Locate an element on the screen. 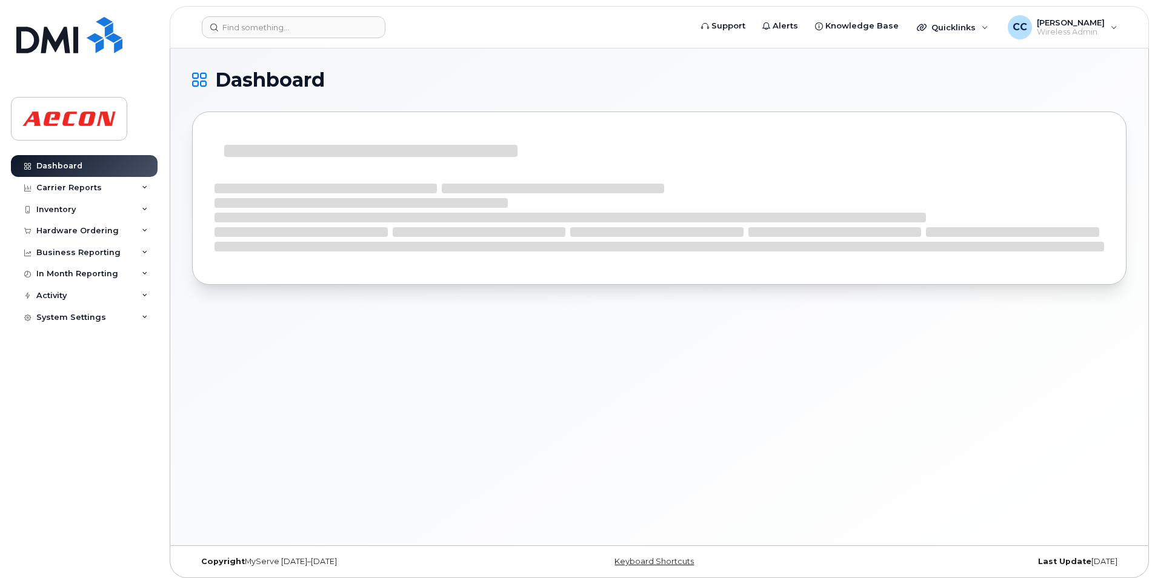 The image size is (1155, 578). span: Dashboard is located at coordinates (270, 80).